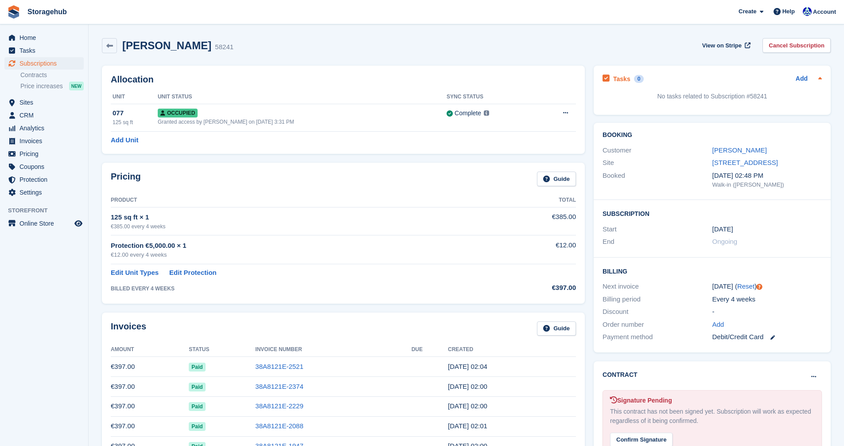 The height and width of the screenshot is (446, 844). Describe the element at coordinates (279, 366) in the screenshot. I see `a: 38A8121E-2521` at that location.